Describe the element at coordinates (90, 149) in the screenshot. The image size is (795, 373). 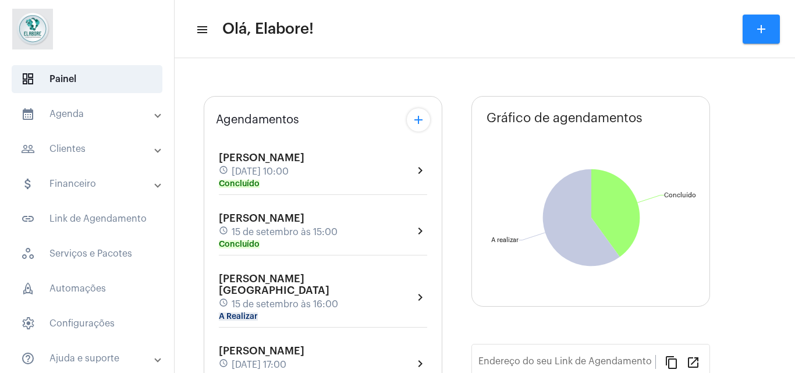
I see `mat-expansion-panel-header: sidenav iconClientes` at that location.